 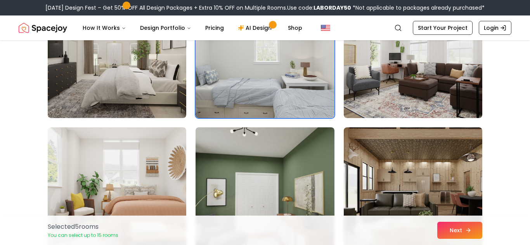 What do you see at coordinates (43, 28) in the screenshot?
I see `a: Spacejoy` at bounding box center [43, 28].